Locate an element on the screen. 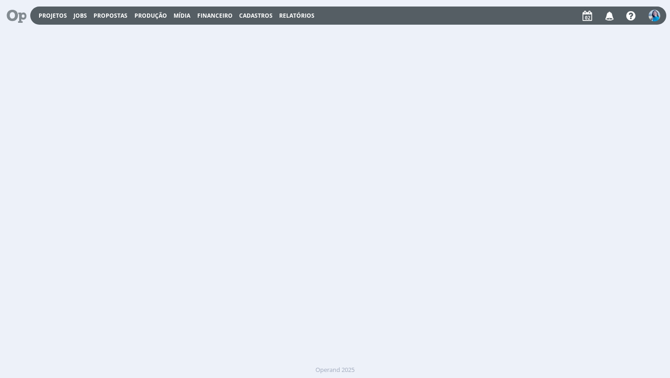 This screenshot has width=670, height=378. button: Mídia is located at coordinates (182, 16).